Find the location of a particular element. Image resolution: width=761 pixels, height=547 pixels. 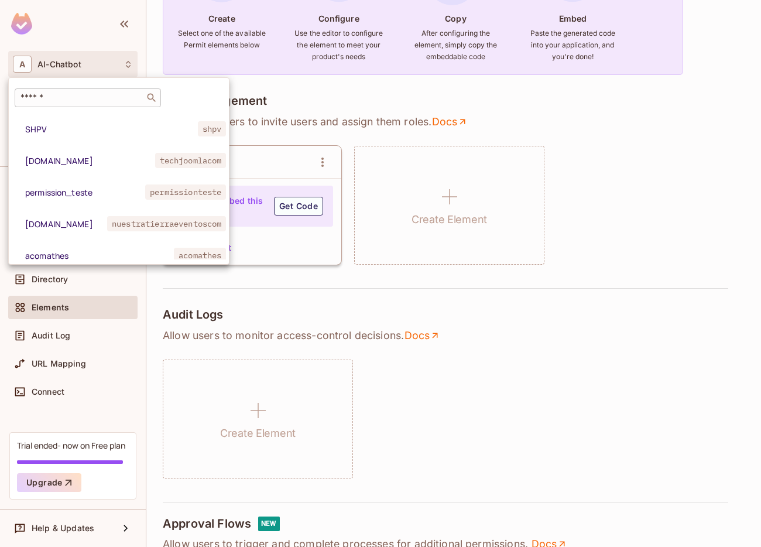

span: techjoomlacom is located at coordinates (191, 160).